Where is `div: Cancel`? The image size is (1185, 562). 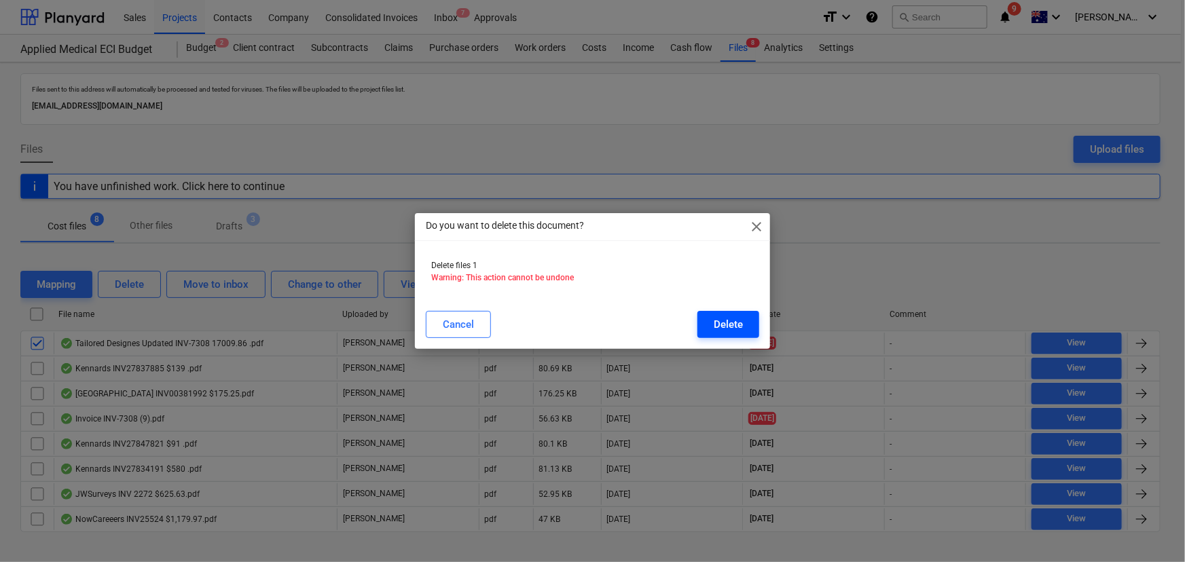
div: Cancel is located at coordinates (458, 325).